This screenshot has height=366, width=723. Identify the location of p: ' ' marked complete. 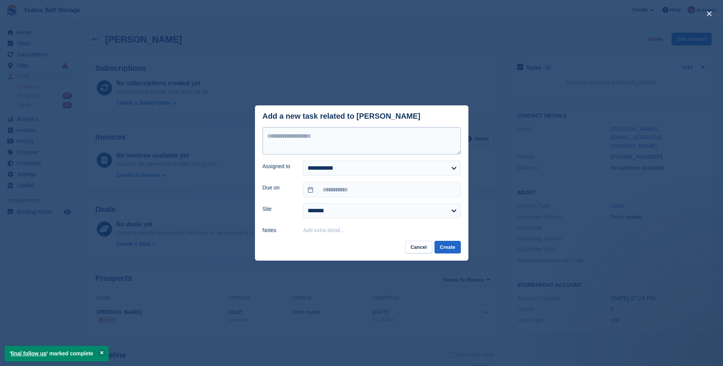
(56, 354).